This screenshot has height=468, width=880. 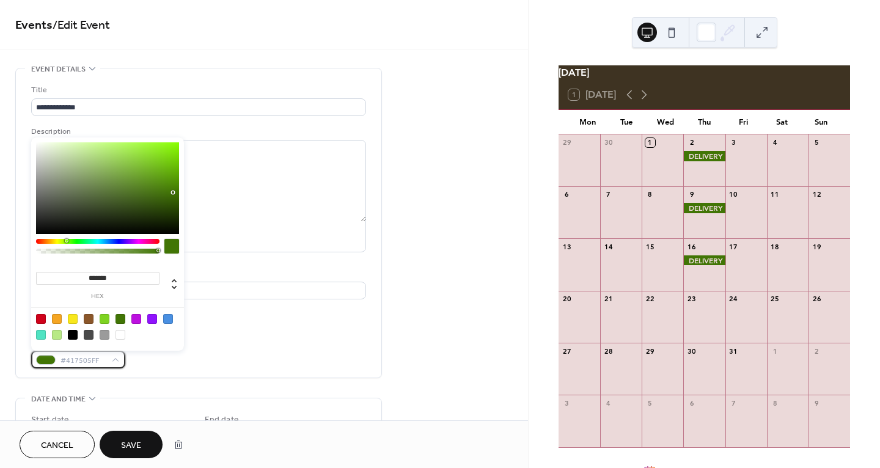 I want to click on div: Start date, so click(x=50, y=420).